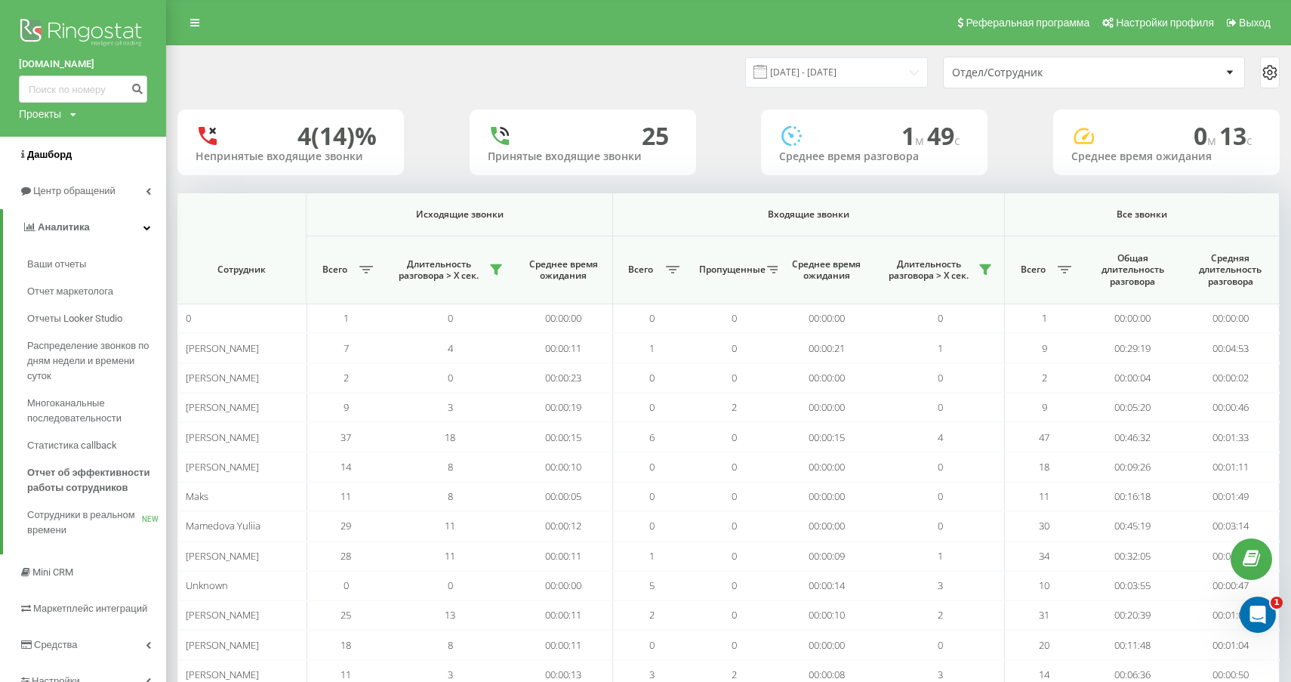 This screenshot has height=682, width=1291. What do you see at coordinates (1213, 140) in the screenshot?
I see `span: м` at bounding box center [1213, 140].